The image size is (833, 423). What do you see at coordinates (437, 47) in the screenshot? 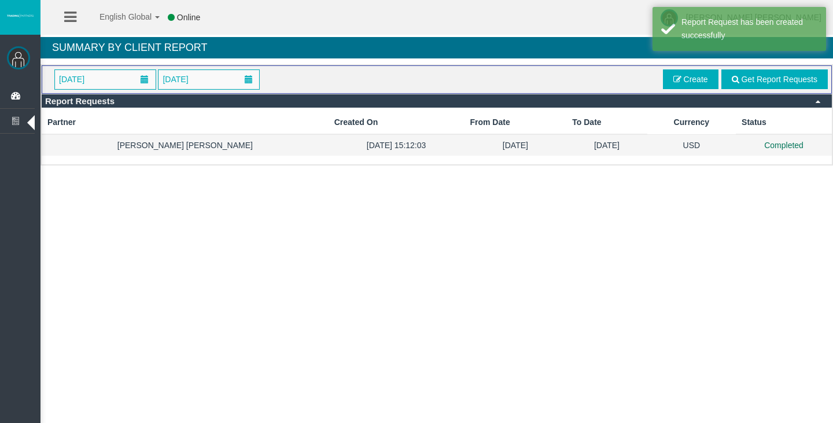
I see `h4: Summary By Client Report` at bounding box center [437, 47].